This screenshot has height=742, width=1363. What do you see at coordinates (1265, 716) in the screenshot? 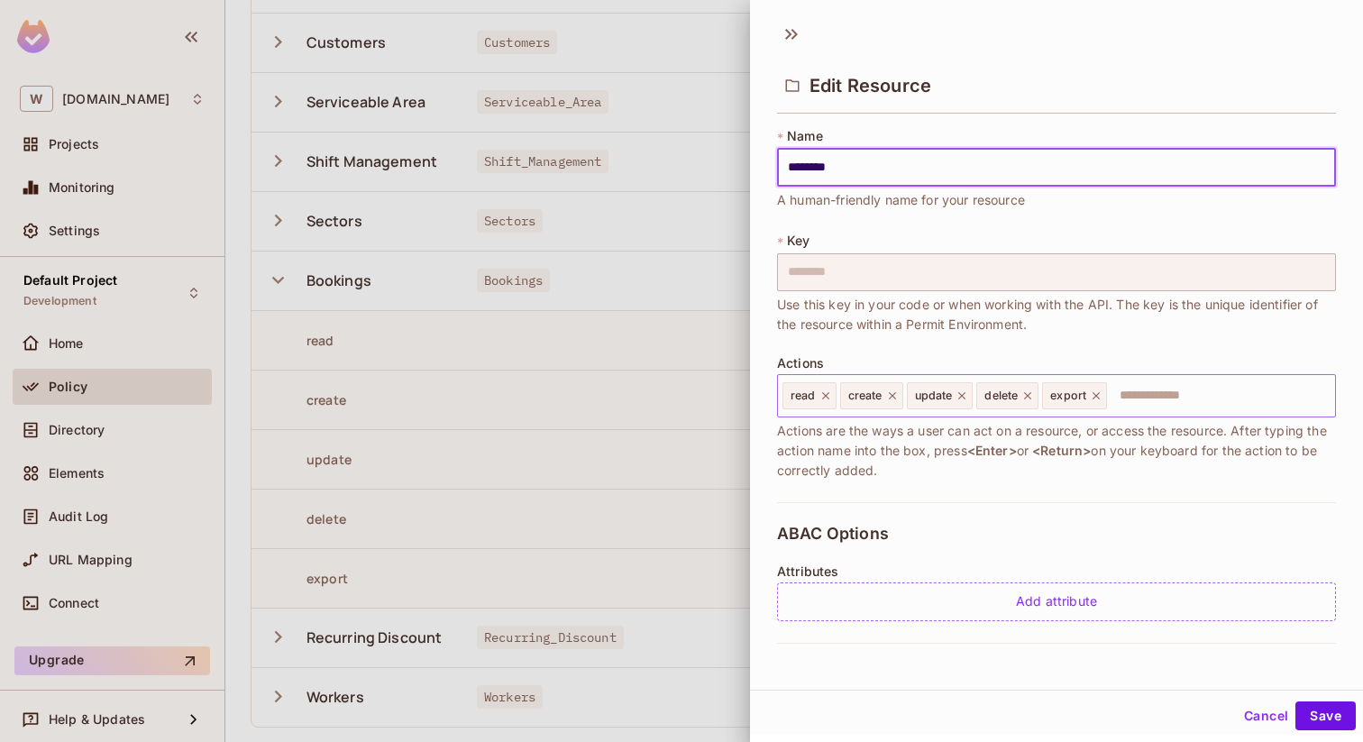
I see `button: Cancel` at bounding box center [1265, 716].